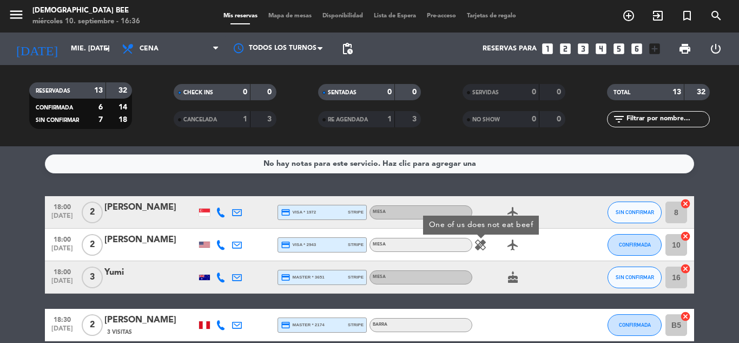  What do you see at coordinates (485, 93) in the screenshot?
I see `span: SERVIDAS` at bounding box center [485, 93].